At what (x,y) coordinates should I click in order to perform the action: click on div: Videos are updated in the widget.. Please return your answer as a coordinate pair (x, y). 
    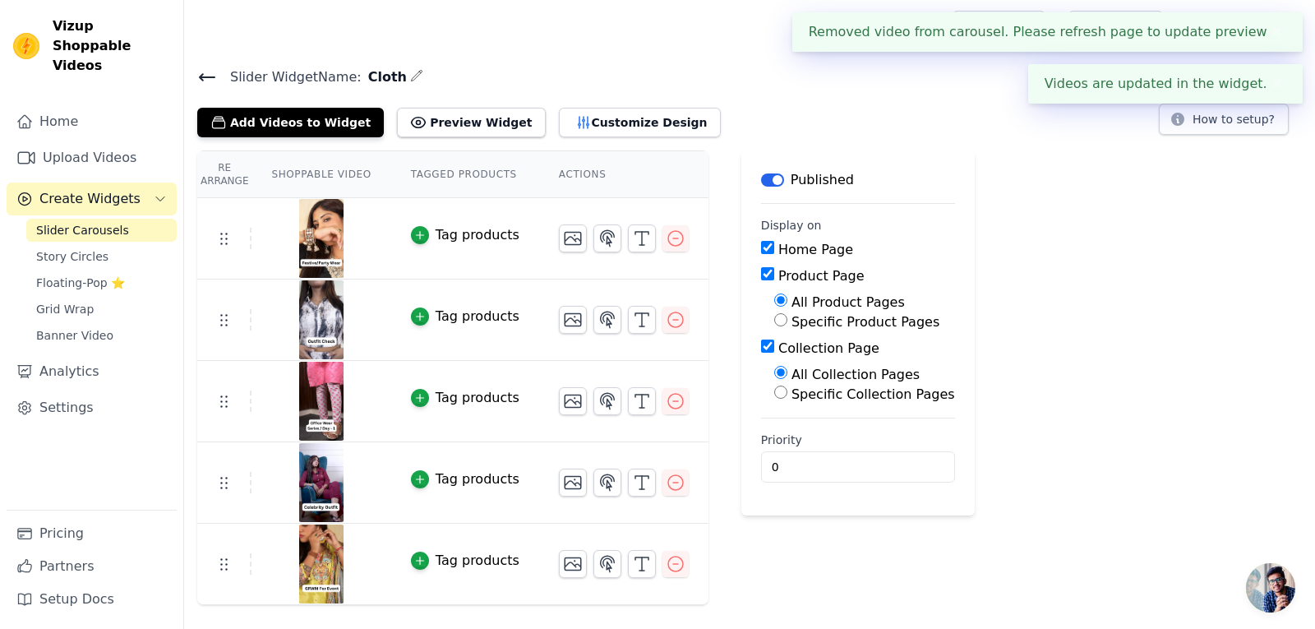
    Looking at the image, I should click on (1165, 84).